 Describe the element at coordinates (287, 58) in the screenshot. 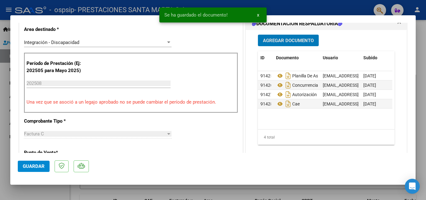

I see `span: Documento` at that location.